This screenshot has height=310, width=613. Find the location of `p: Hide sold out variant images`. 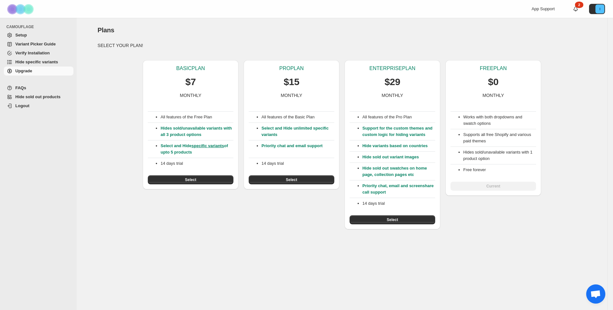

p: Hide sold out variant images is located at coordinates (399, 157).